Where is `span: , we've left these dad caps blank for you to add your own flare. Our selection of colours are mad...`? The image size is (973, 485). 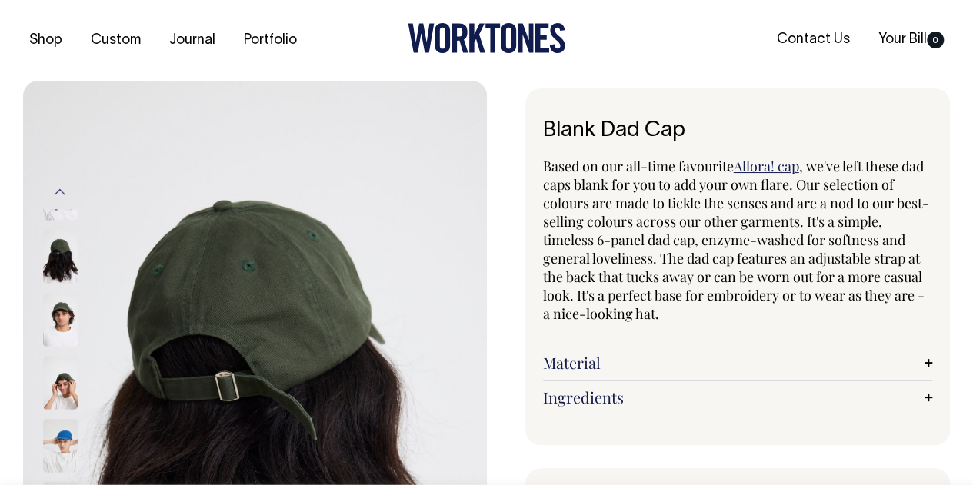 span: , we've left these dad caps blank for you to add your own flare. Our selection of colours are mad... is located at coordinates (736, 240).